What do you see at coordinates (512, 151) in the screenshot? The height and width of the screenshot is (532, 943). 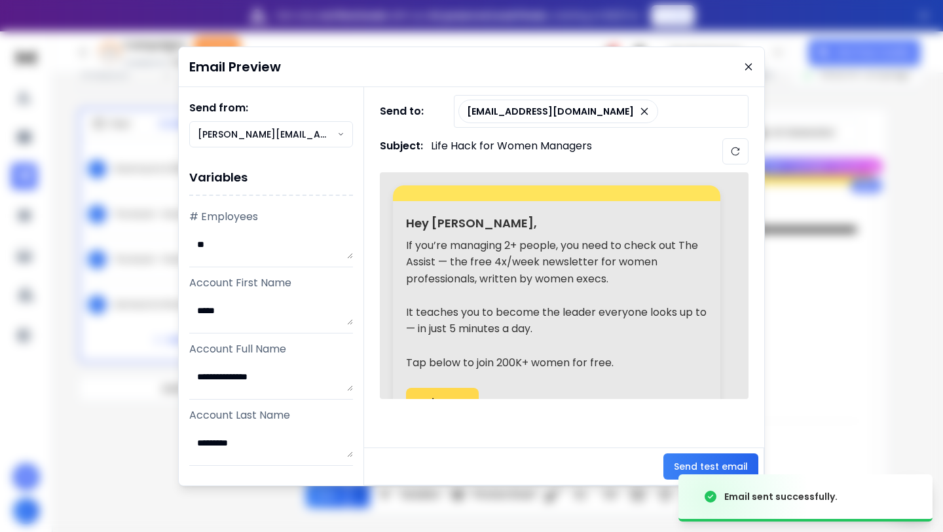 I see `p: Life Hack for Women Managers` at bounding box center [512, 151].